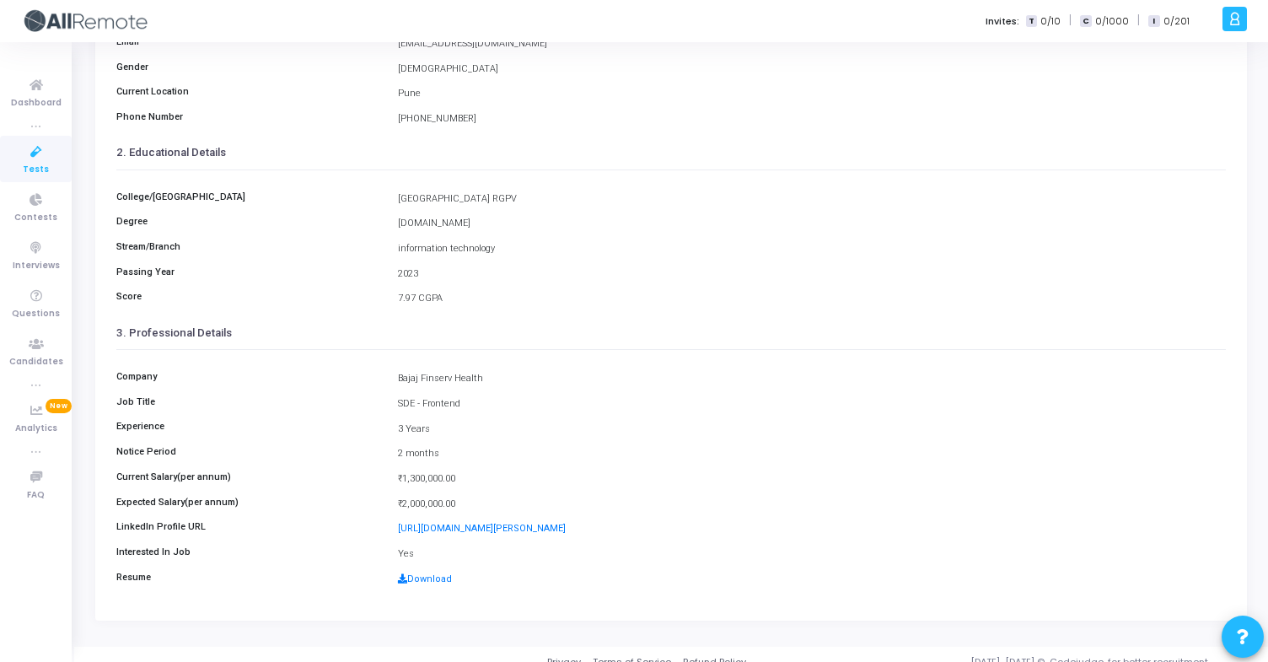 This screenshot has width=1268, height=662. I want to click on span: 0/1000, so click(1112, 21).